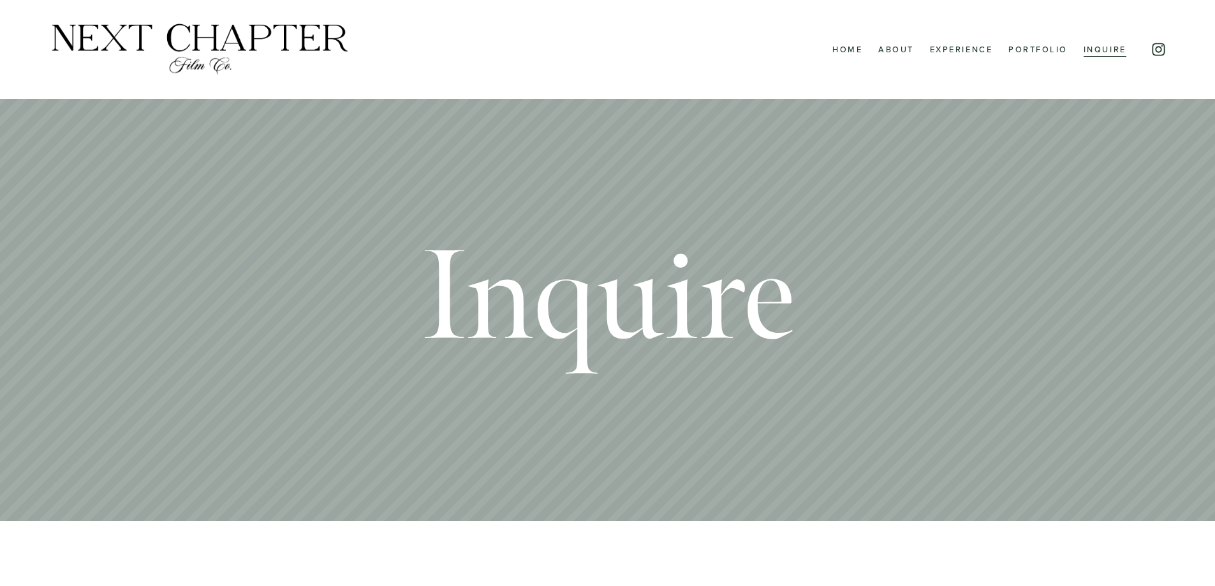 The height and width of the screenshot is (586, 1215). Describe the element at coordinates (1038, 49) in the screenshot. I see `a: Portfolio` at that location.